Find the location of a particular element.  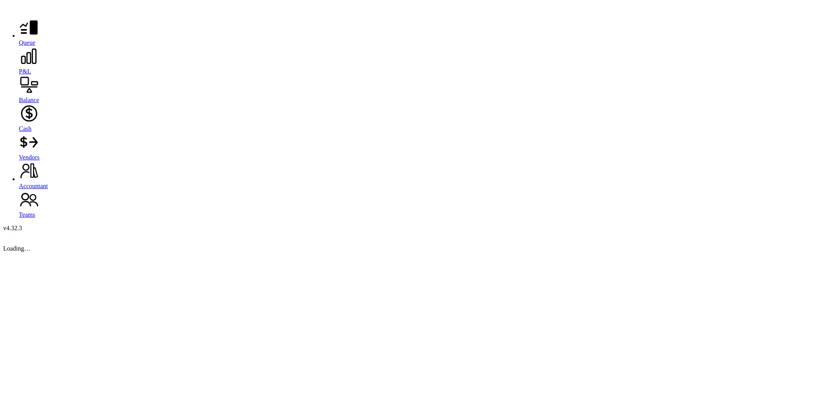

a: Teams is located at coordinates (425, 204).